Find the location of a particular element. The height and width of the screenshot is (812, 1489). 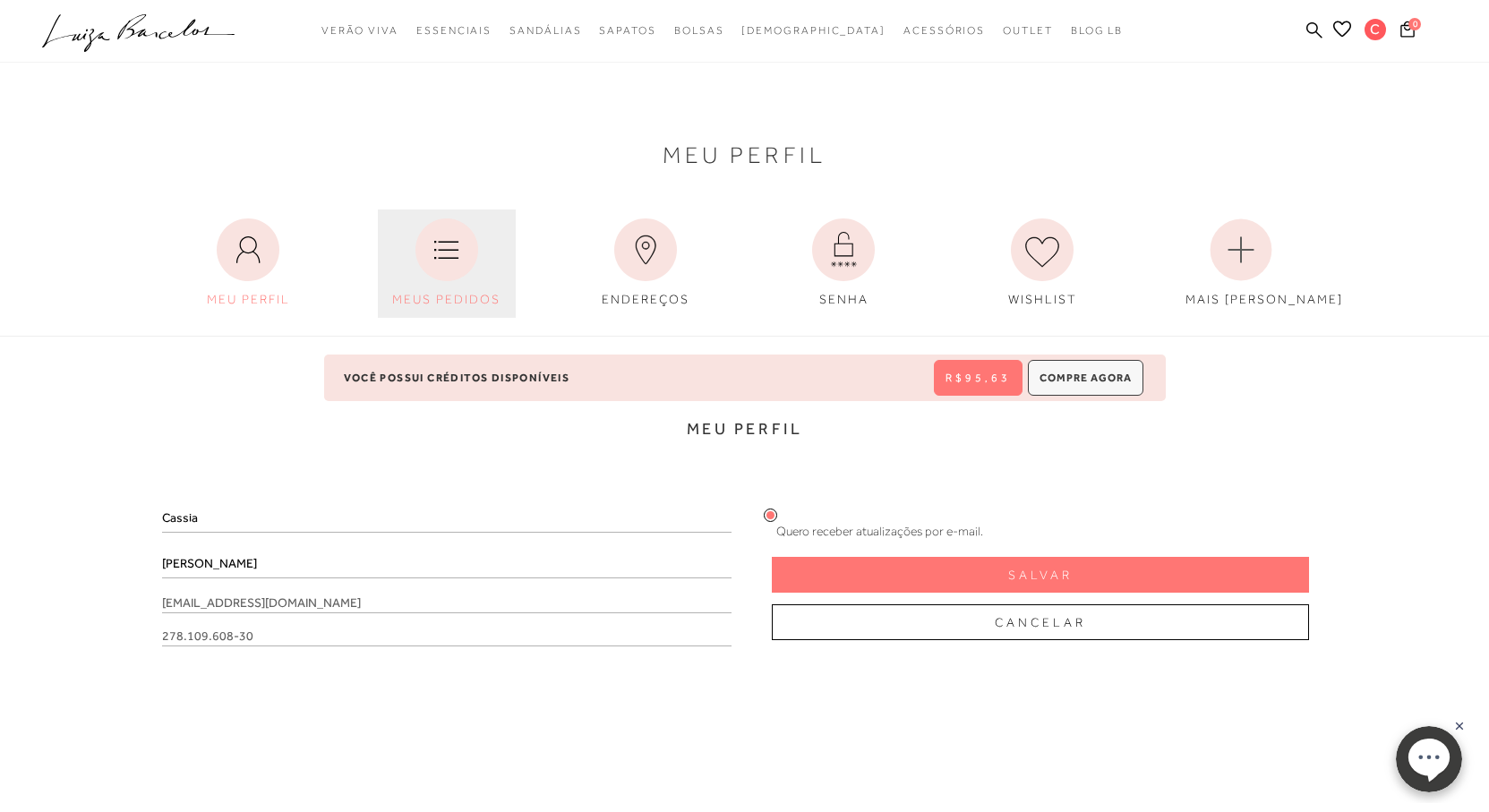

span: Meu Perfil is located at coordinates (744, 155).